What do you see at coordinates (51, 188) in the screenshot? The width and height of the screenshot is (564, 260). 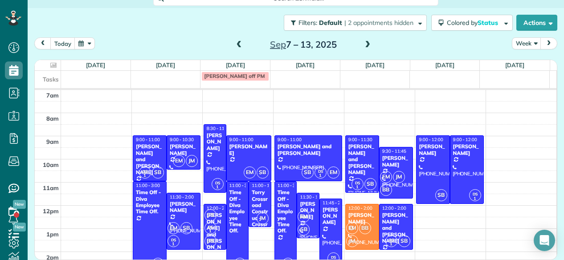 I see `span: 11am` at bounding box center [51, 188].